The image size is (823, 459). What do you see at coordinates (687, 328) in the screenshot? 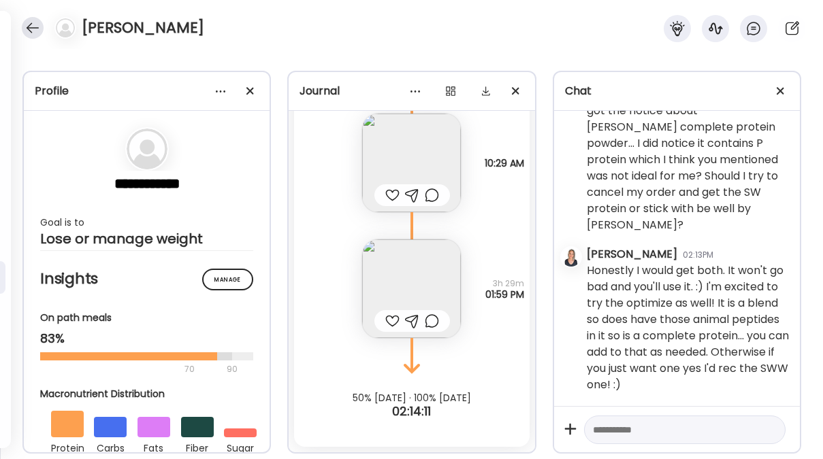
I see `div: Honestly I would get both. It won't go bad and you'll use it. :) I'm excited to try the optimize ...` at bounding box center [687, 328].